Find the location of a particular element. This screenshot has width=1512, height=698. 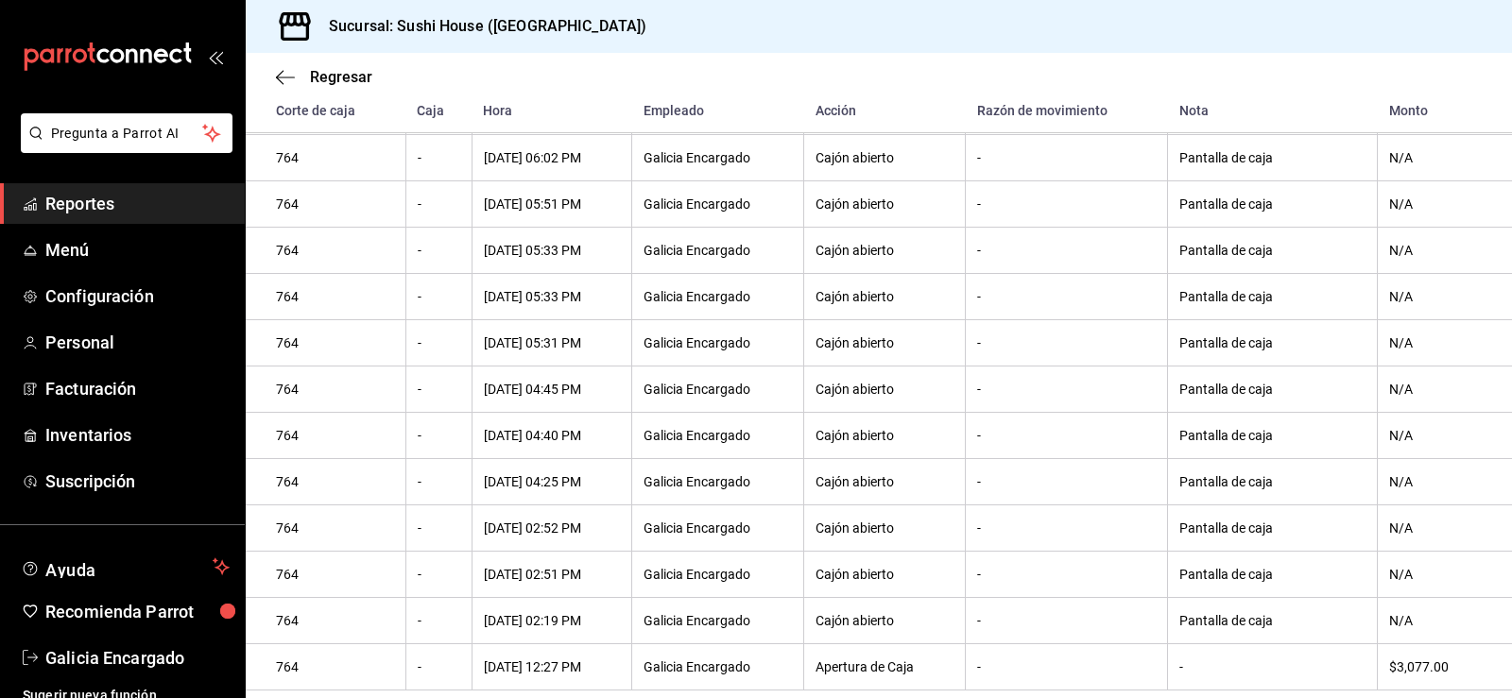

div: Empleado is located at coordinates (718, 111).